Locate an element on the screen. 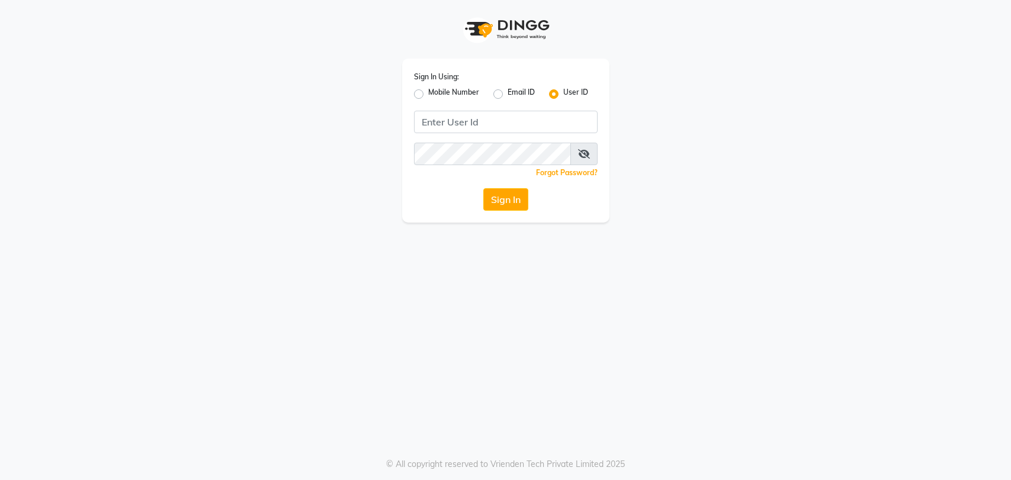  label: User ID is located at coordinates (576, 94).